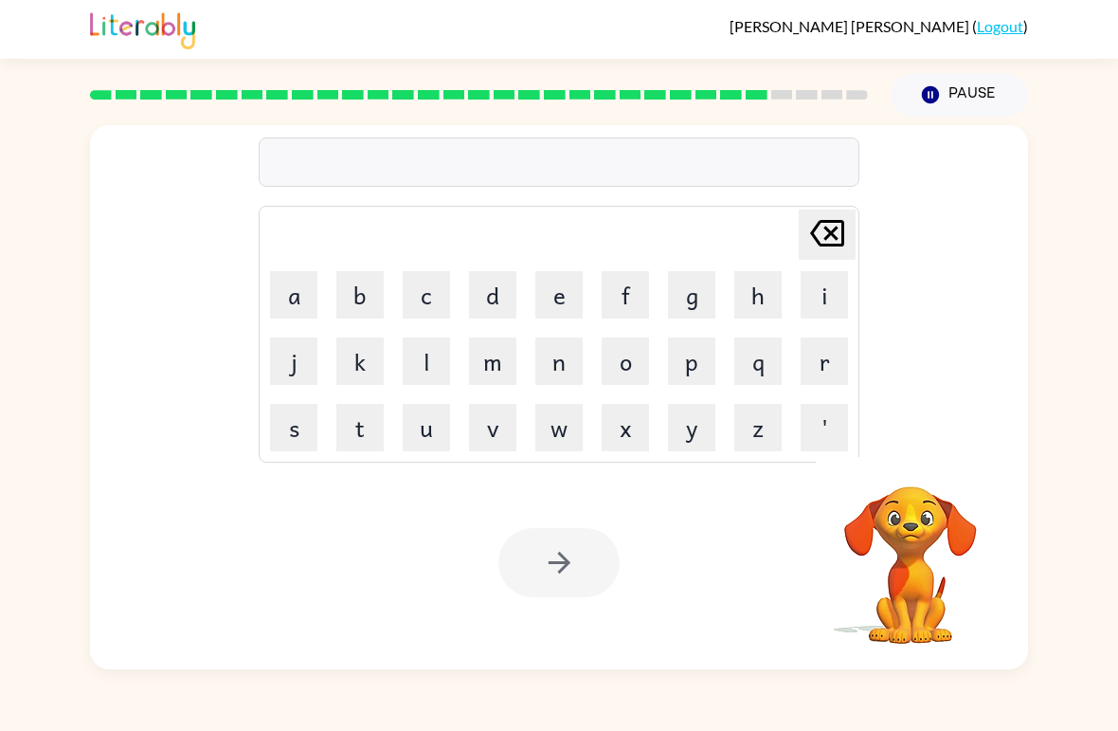  I want to click on button: e, so click(559, 295).